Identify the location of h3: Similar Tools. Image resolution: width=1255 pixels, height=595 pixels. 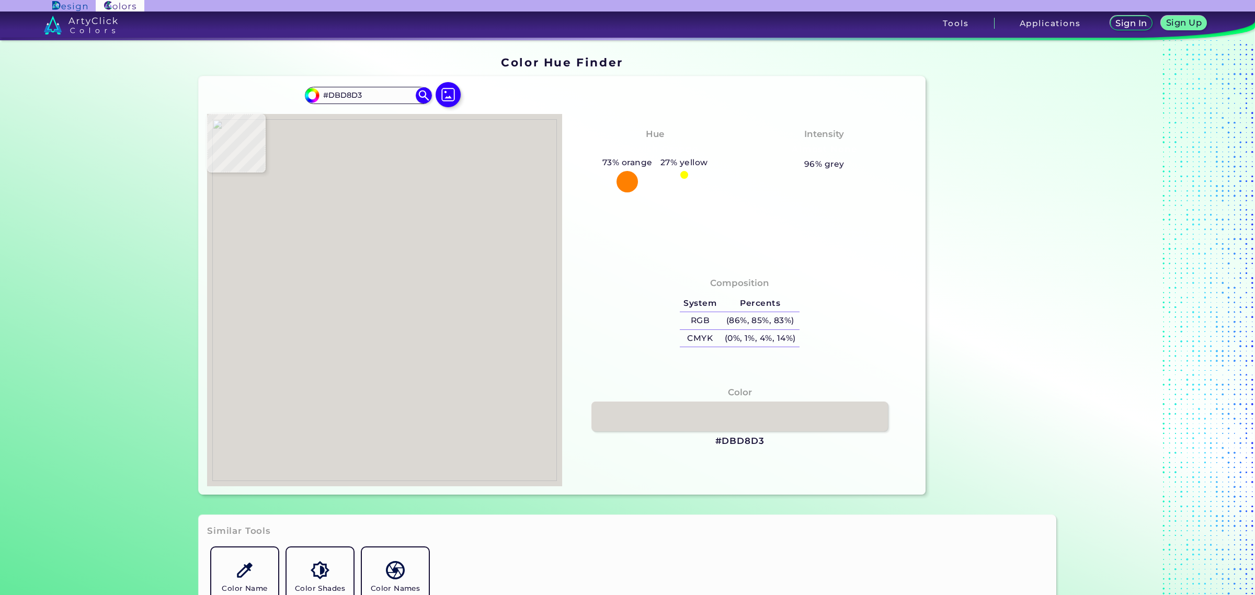
(239, 531).